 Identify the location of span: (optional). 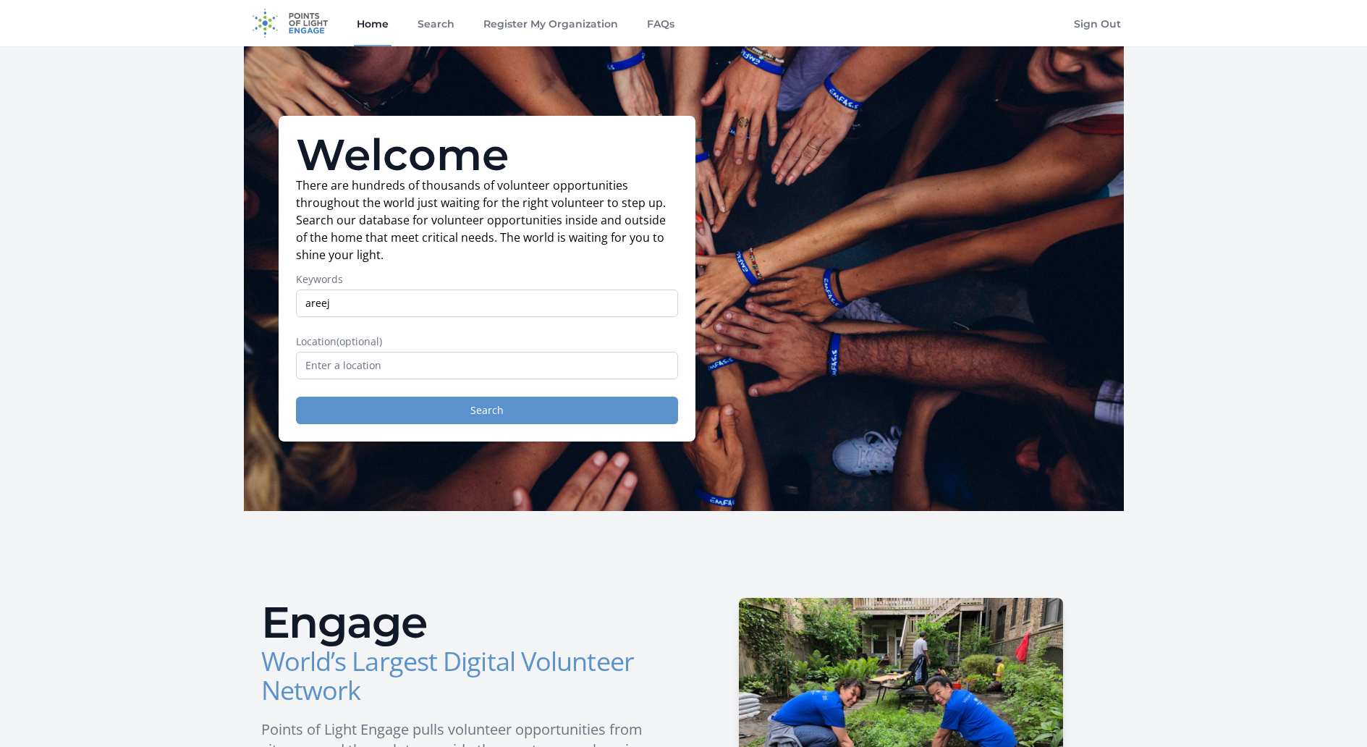
(359, 341).